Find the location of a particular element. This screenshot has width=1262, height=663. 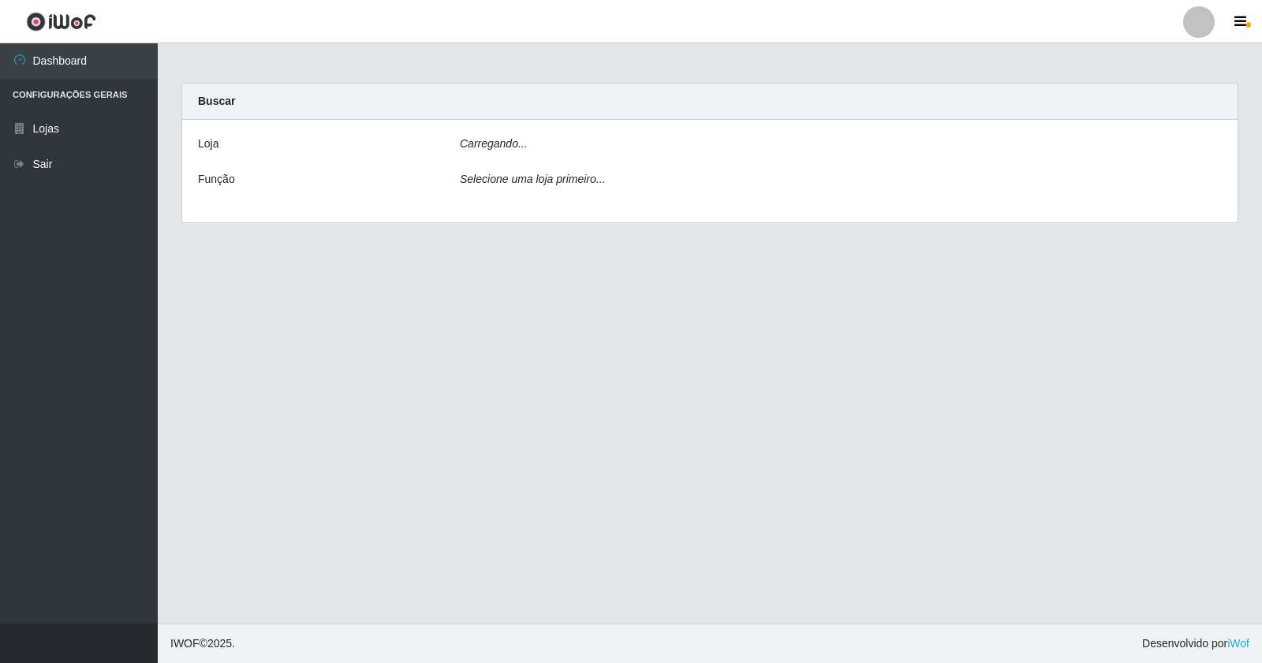

i: Carregando... is located at coordinates (494, 144).